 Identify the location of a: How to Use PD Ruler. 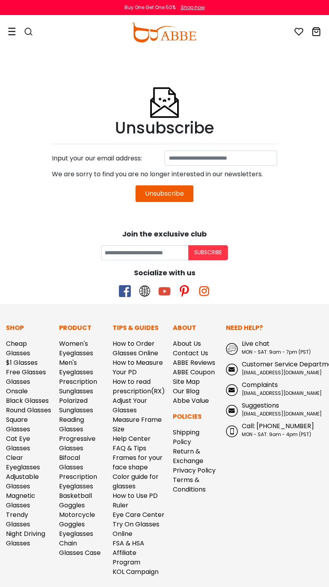
(135, 500).